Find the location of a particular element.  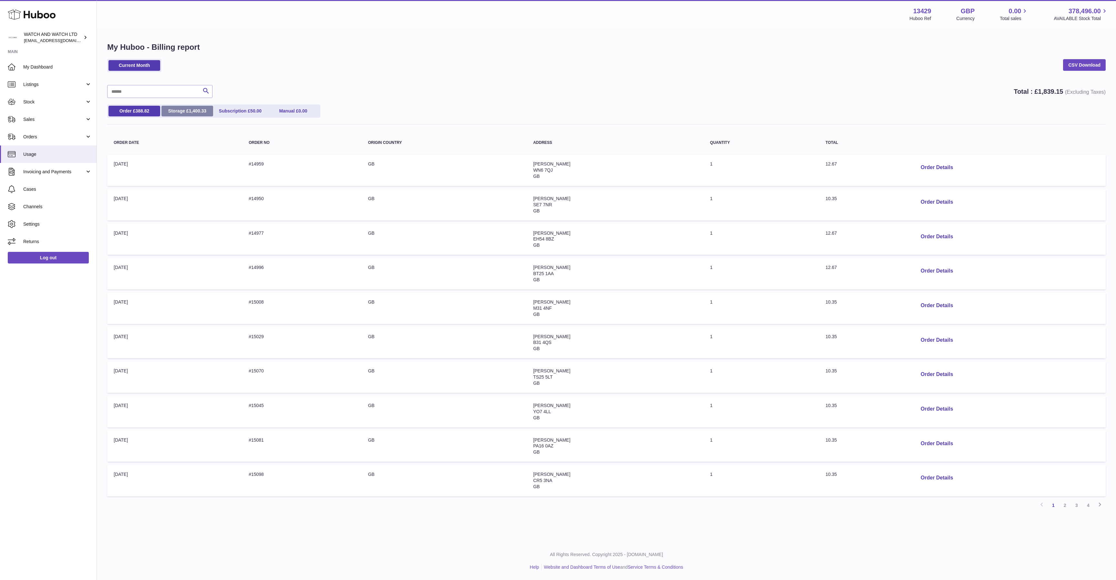

h1: My Huboo - Billing report is located at coordinates (607, 47).